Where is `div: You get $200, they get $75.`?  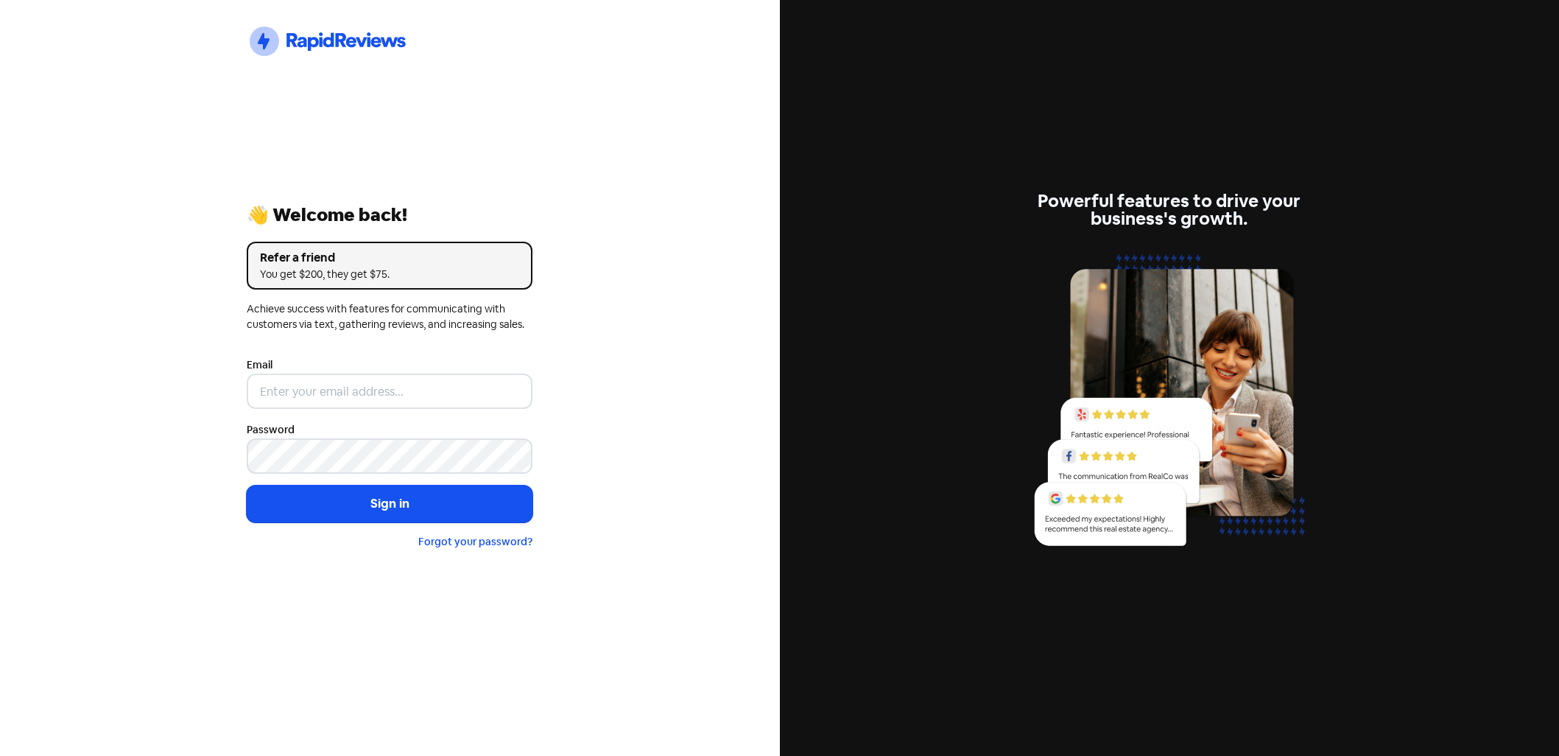 div: You get $200, they get $75. is located at coordinates (390, 274).